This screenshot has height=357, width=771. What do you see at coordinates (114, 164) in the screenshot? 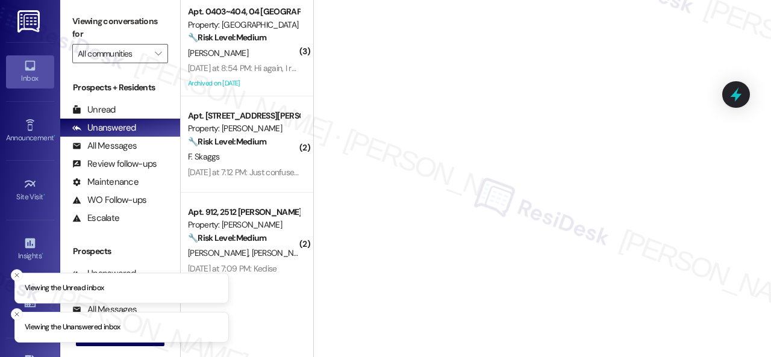
I see `div: Review follow-ups` at bounding box center [114, 164].